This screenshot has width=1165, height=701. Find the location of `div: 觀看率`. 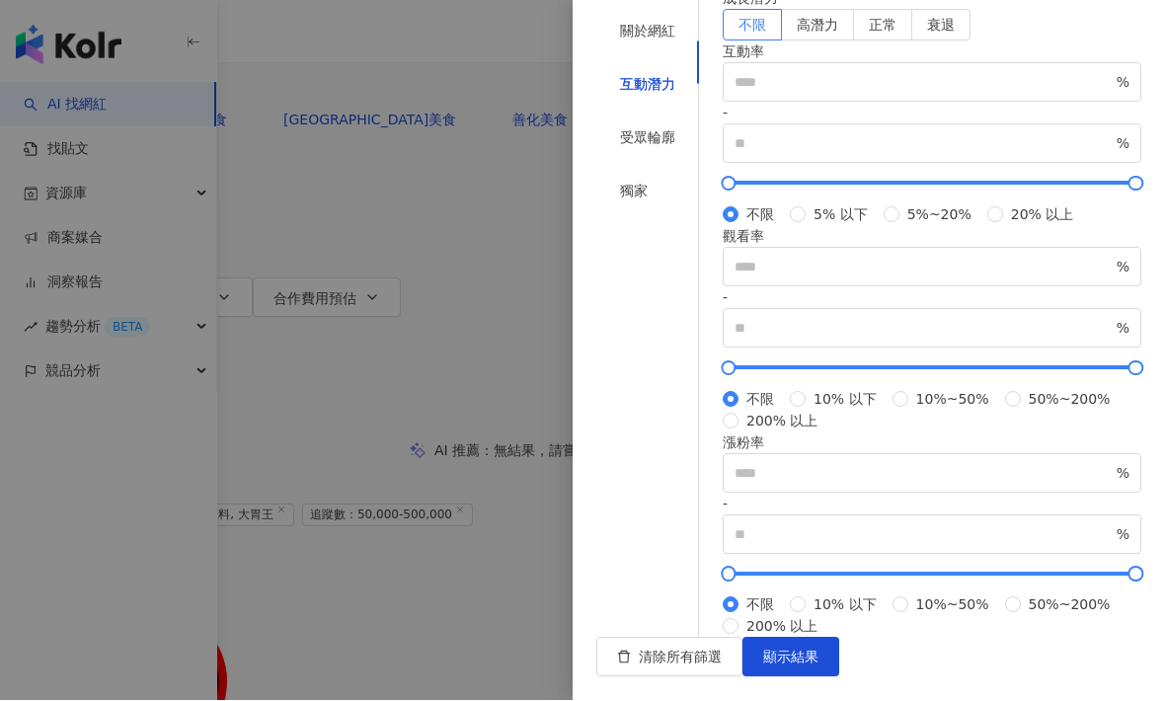

div: 觀看率 is located at coordinates (932, 237).